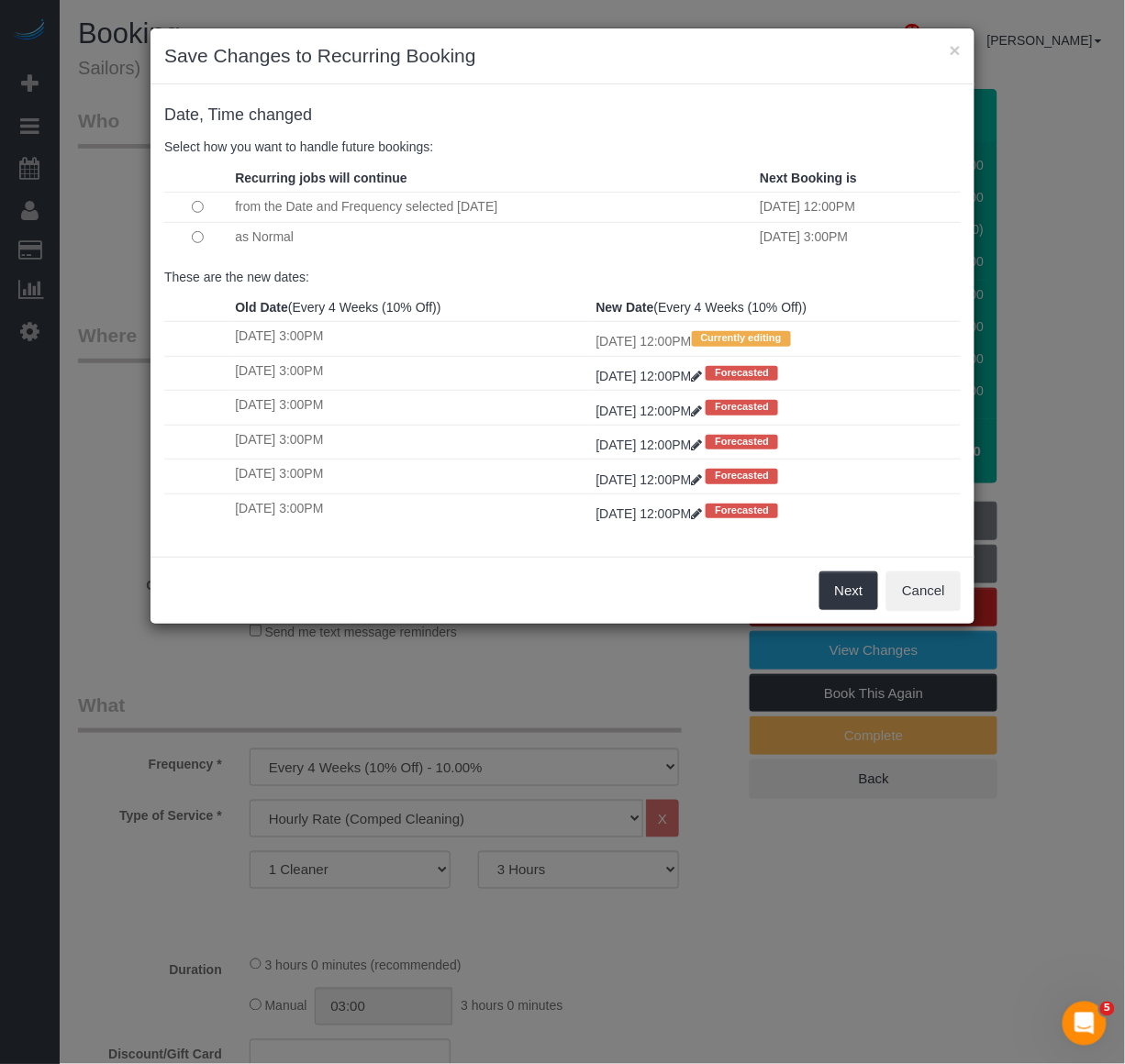 The image size is (1125, 1064). I want to click on strong: New Date, so click(625, 308).